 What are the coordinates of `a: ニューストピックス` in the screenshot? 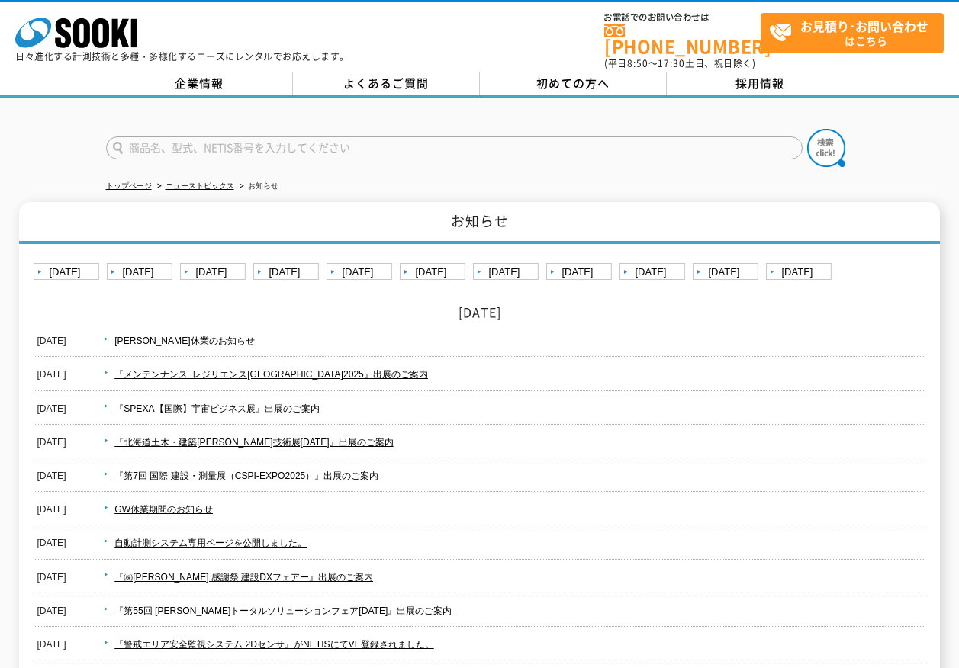 It's located at (200, 185).